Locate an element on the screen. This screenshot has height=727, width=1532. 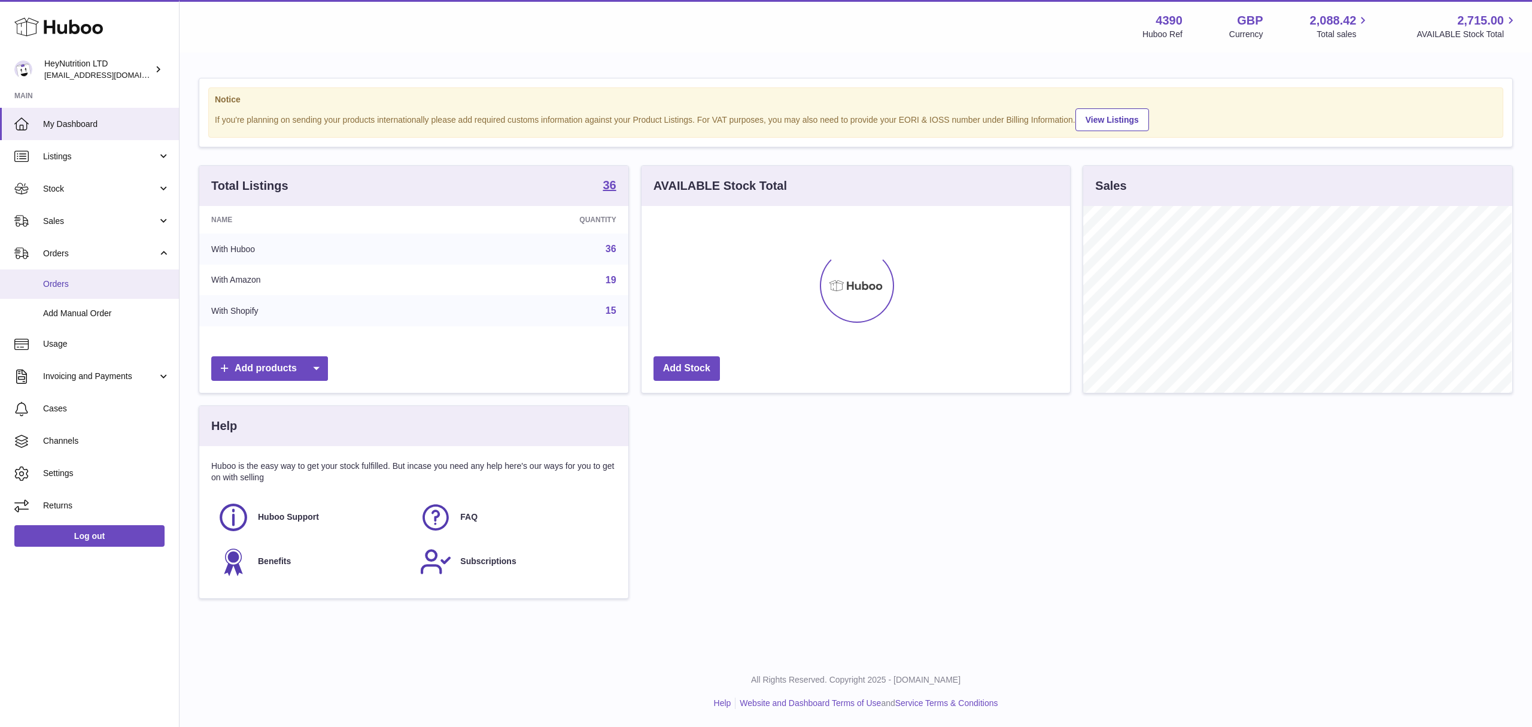
a: Benefits is located at coordinates (312, 561).